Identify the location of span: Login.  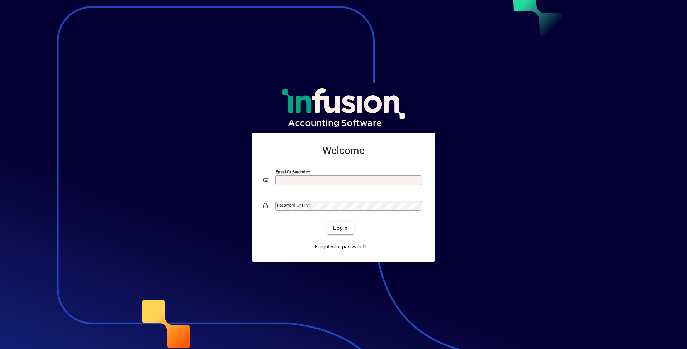
(340, 228).